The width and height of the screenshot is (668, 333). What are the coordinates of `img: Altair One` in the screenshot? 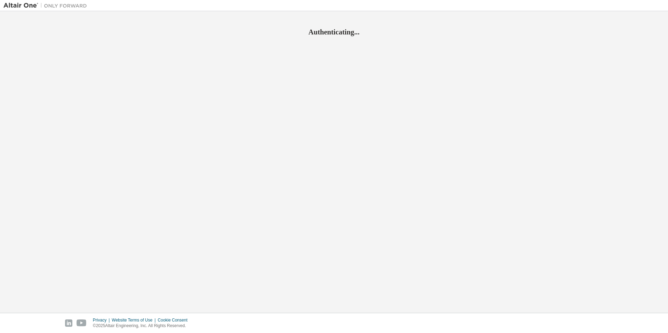 It's located at (47, 6).